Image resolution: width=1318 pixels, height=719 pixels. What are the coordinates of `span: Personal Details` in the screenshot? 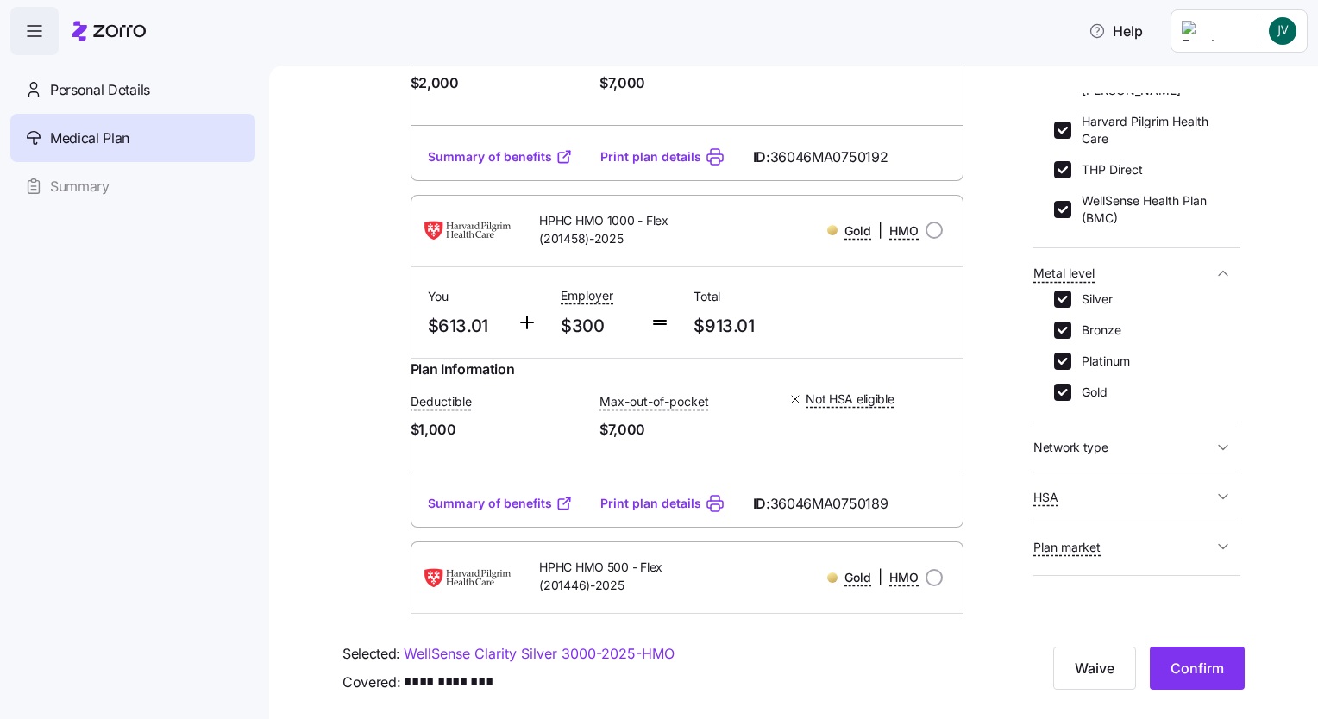 It's located at (100, 90).